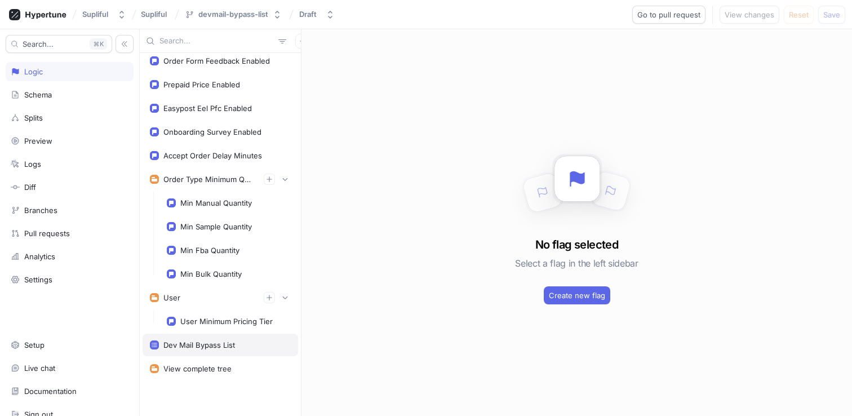 This screenshot has height=416, width=852. I want to click on div: Preview, so click(38, 141).